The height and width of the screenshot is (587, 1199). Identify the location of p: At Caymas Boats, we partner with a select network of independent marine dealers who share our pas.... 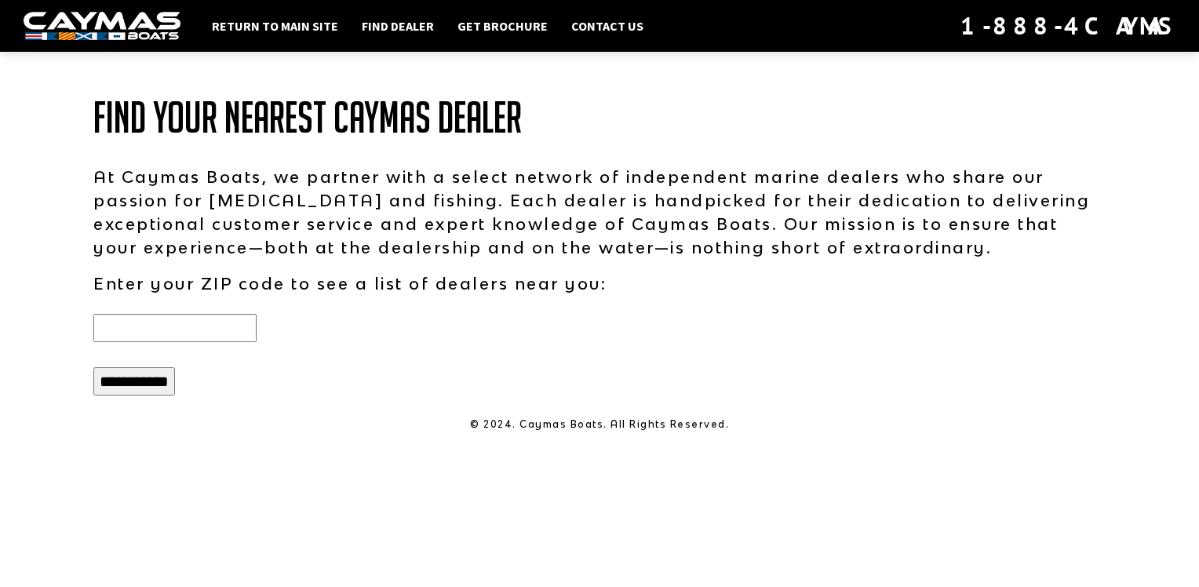
(600, 212).